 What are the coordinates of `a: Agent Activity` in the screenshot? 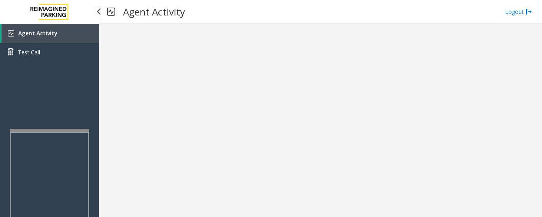 It's located at (50, 33).